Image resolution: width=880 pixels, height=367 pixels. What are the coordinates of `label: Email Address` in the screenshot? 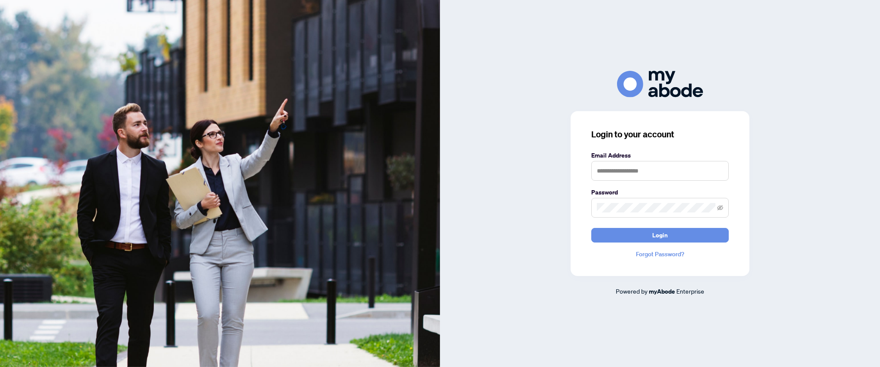 It's located at (660, 156).